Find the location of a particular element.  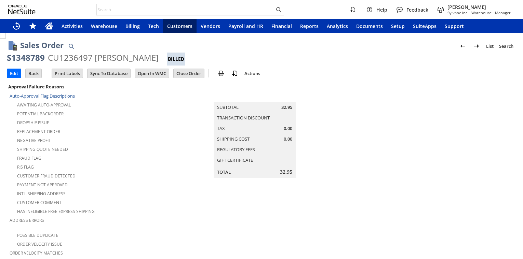

a: Auto-Approval Flag Descriptions is located at coordinates (42, 96).